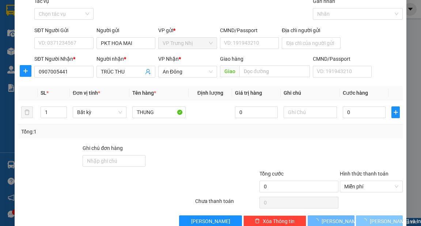  Describe the element at coordinates (144, 93) in the screenshot. I see `span: Tên hàng` at that location.